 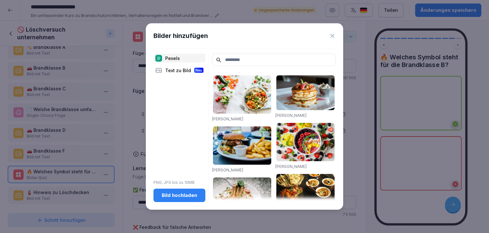 I want to click on img: pexels-photo-1279330.jpeg, so click(x=242, y=196).